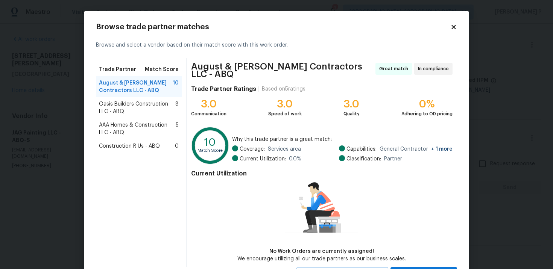  Describe the element at coordinates (209, 114) in the screenshot. I see `div: Communication` at that location.